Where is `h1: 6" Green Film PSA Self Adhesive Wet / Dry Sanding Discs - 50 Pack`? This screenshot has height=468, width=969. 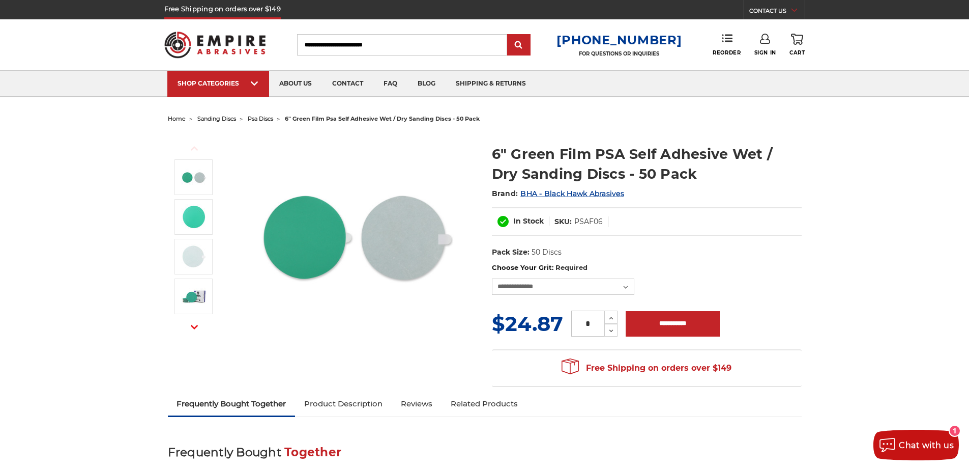 h1: 6" Green Film PSA Self Adhesive Wet / Dry Sanding Discs - 50 Pack is located at coordinates (647, 164).